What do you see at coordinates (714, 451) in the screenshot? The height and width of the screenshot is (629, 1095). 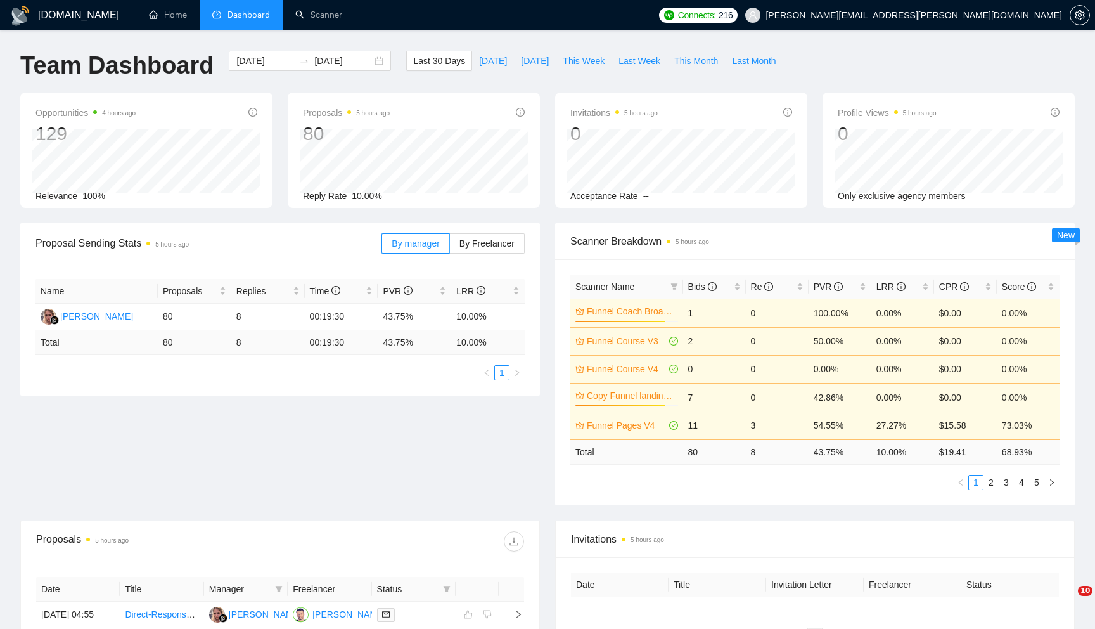 I see `td: 80` at bounding box center [714, 451].